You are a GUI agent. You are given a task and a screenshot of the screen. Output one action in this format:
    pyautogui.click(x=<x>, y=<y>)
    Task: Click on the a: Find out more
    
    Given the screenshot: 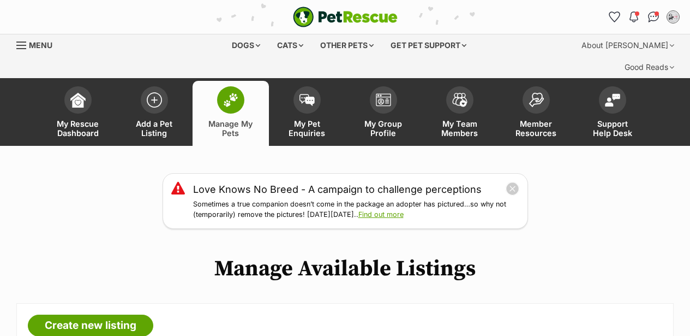 What is the action you would take?
    pyautogui.click(x=381, y=214)
    